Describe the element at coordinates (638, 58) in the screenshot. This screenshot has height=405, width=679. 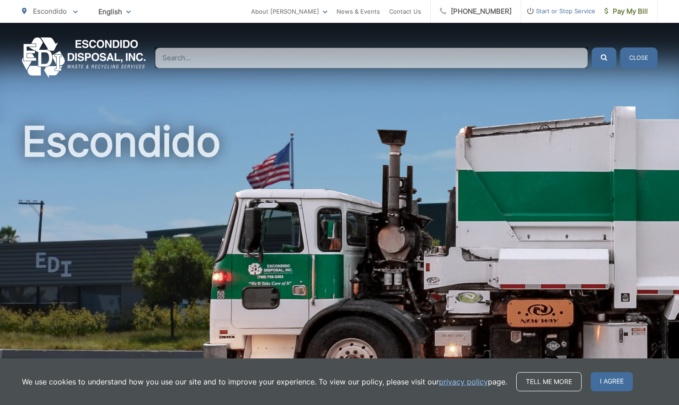
I see `button: Close` at that location.